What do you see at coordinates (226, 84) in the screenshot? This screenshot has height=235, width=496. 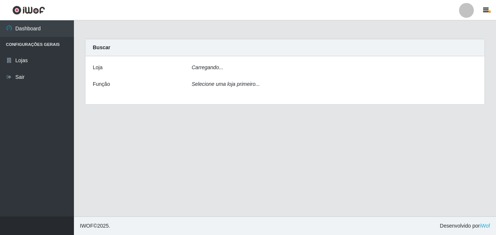 I see `i: Selecione uma loja primeiro...` at bounding box center [226, 84].